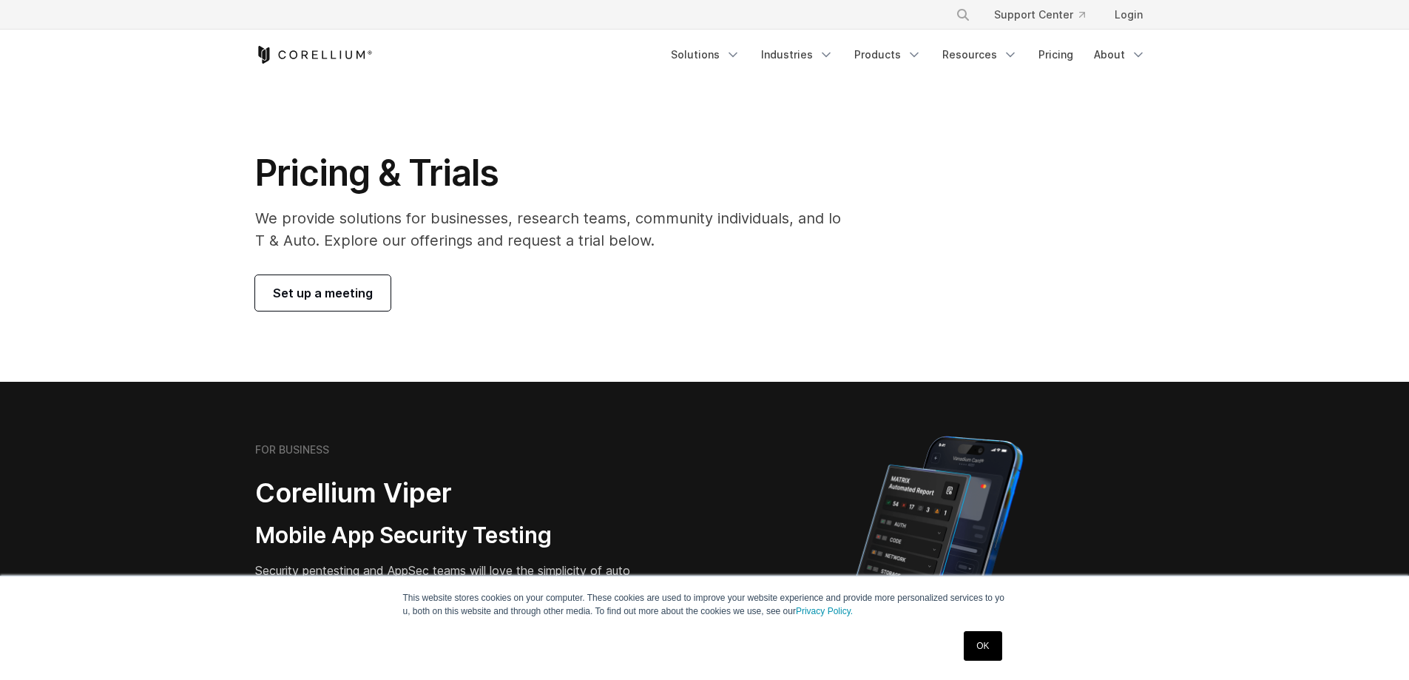 This screenshot has width=1409, height=680. Describe the element at coordinates (322, 293) in the screenshot. I see `span: Set up a meeting` at that location.